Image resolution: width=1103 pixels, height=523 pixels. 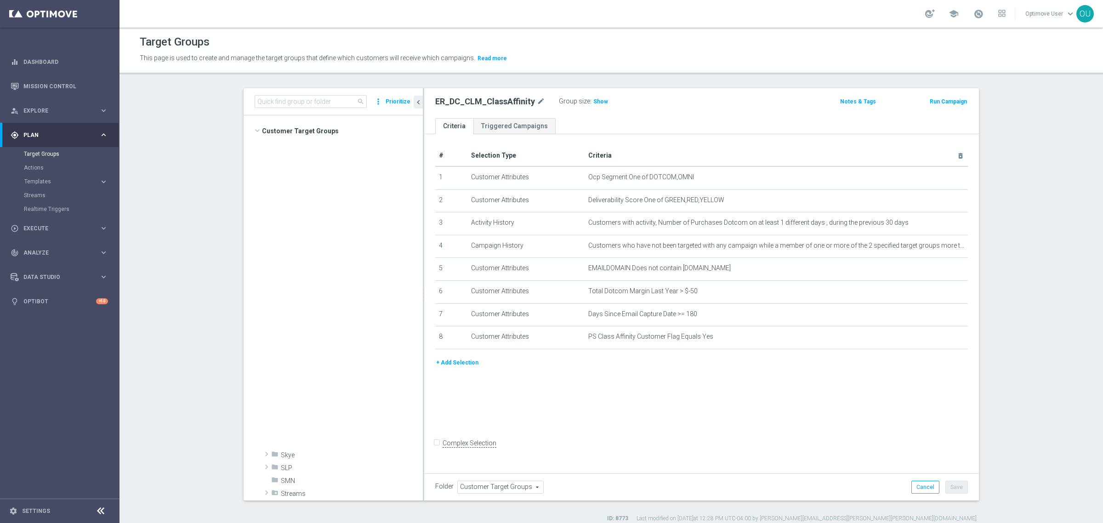 I want to click on td: 5, so click(x=451, y=269).